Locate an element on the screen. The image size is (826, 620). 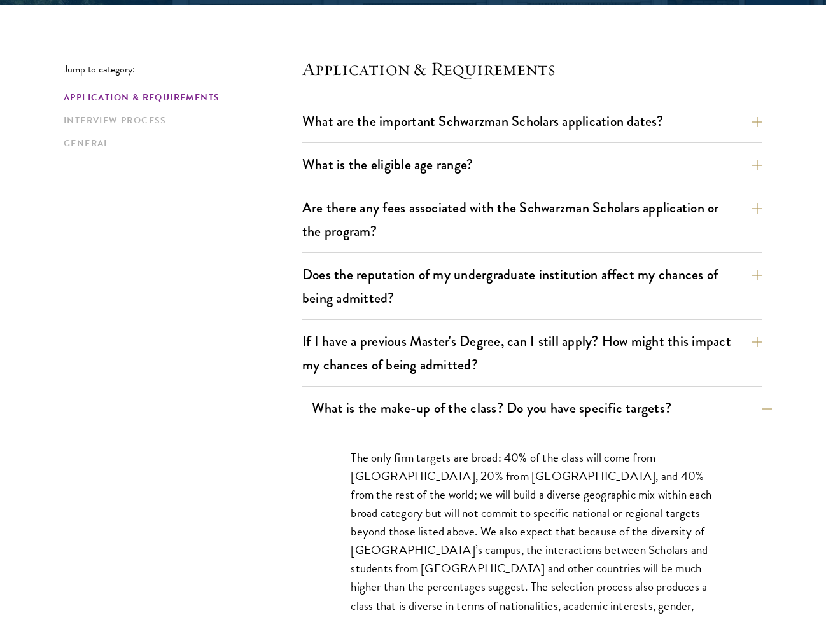
a: General is located at coordinates (179, 143).